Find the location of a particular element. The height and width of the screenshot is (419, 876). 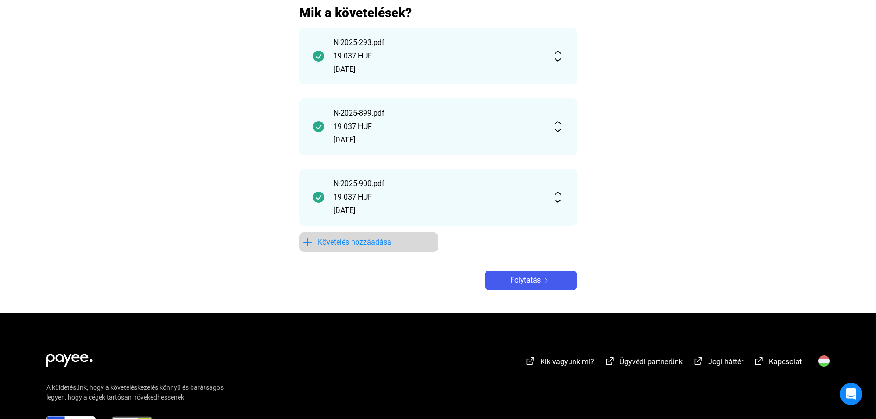

img: arrow-right-white is located at coordinates (546, 280).